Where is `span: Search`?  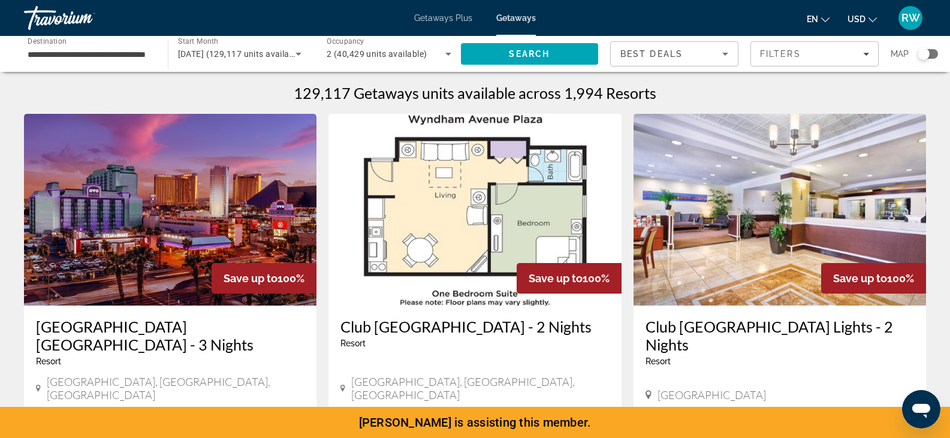 span: Search is located at coordinates (529, 54).